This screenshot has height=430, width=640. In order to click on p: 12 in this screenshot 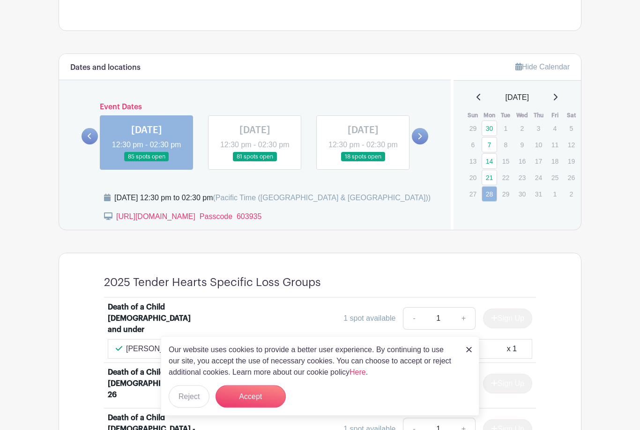, I will do `click(571, 145)`.